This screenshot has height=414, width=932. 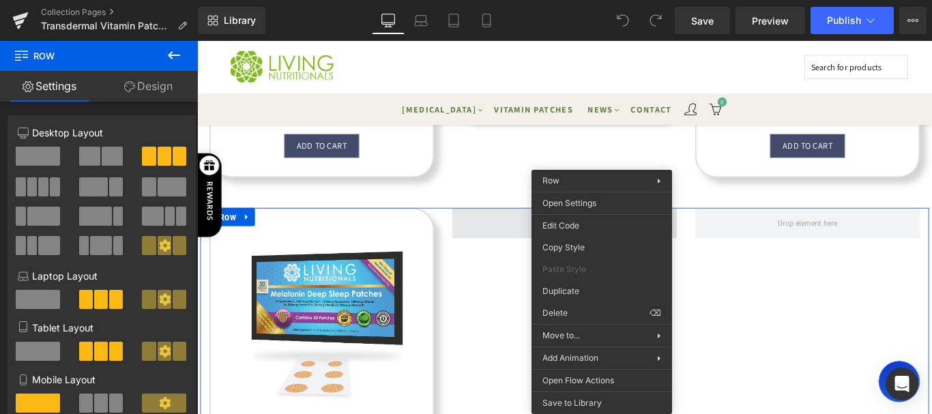 I want to click on a: Mobile, so click(x=486, y=20).